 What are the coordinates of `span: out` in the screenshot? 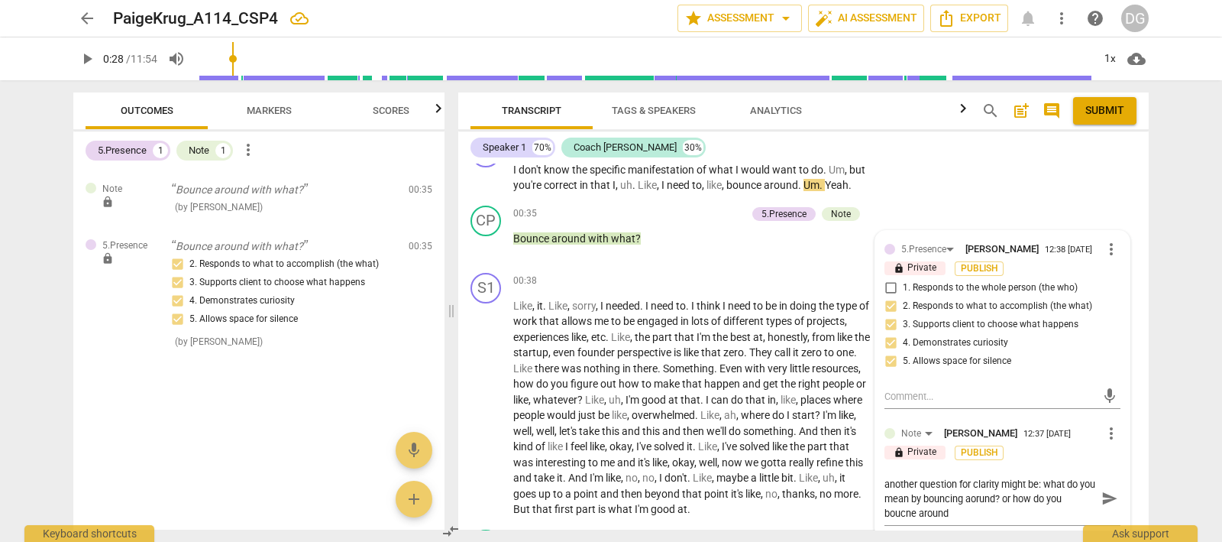 It's located at (610, 383).